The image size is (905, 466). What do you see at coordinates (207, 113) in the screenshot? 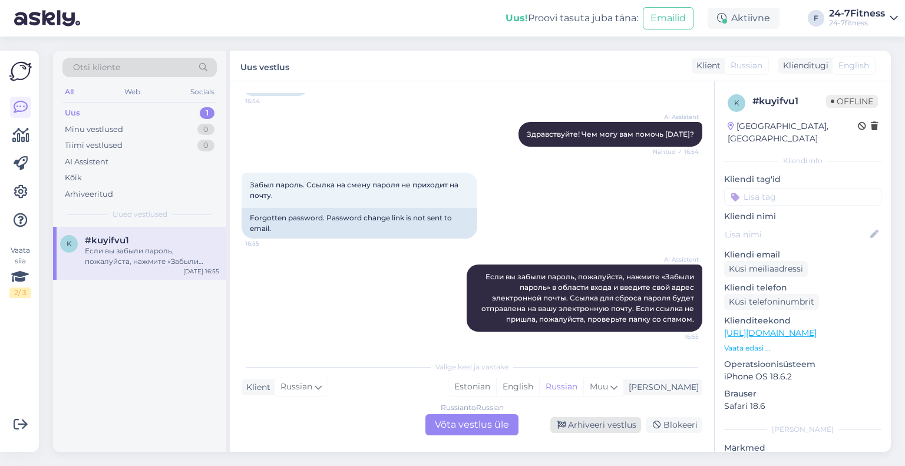
I see `div: 1` at bounding box center [207, 113].